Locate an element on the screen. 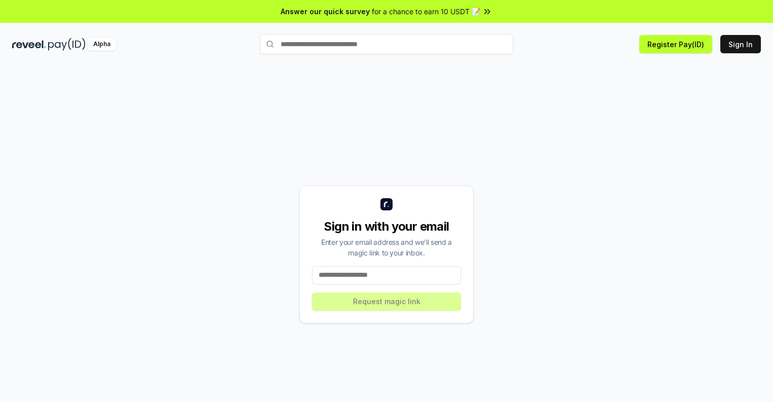  div: Sign in with your email is located at coordinates (386, 226).